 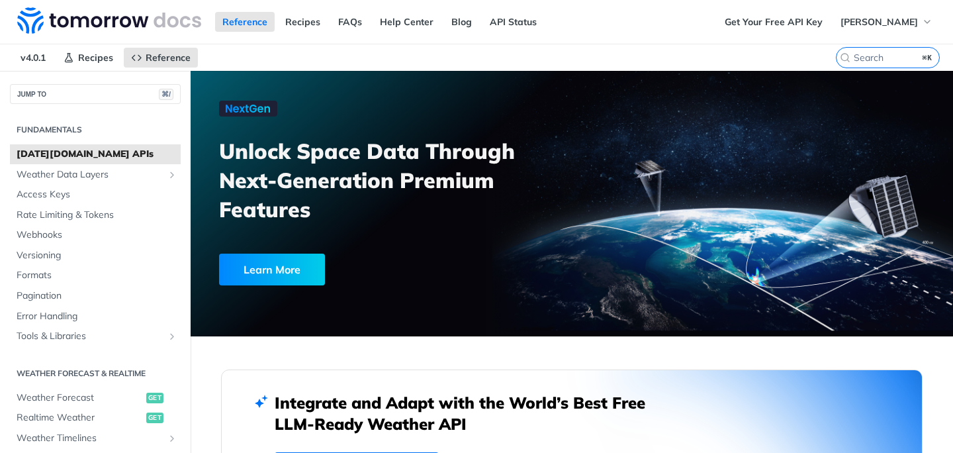 What do you see at coordinates (95, 438) in the screenshot?
I see `a: Weather TimelinesShow subpages for Weather Timelines` at bounding box center [95, 438].